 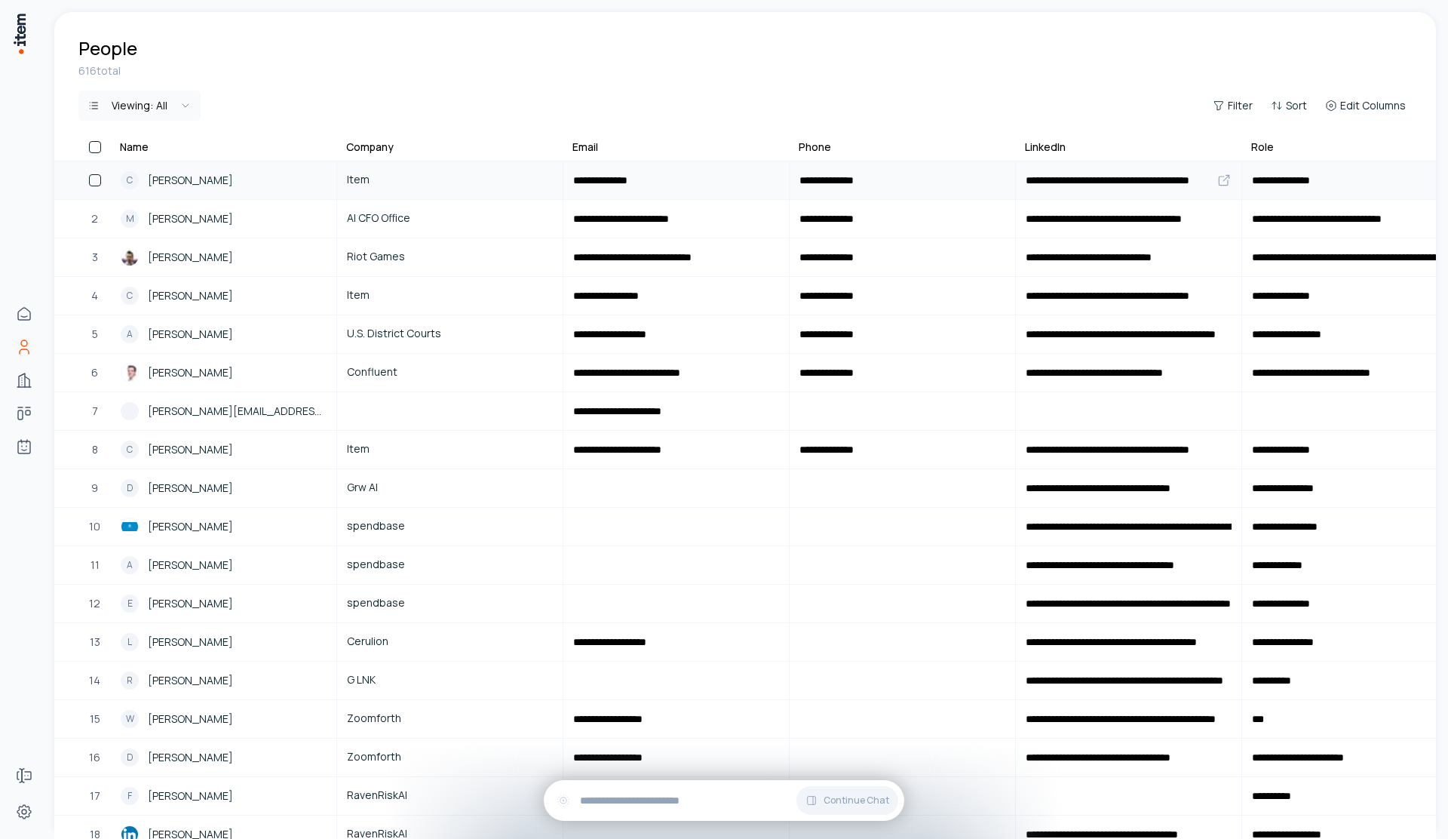 What do you see at coordinates (1289, 106) in the screenshot?
I see `button: Sort` at bounding box center [1289, 106].